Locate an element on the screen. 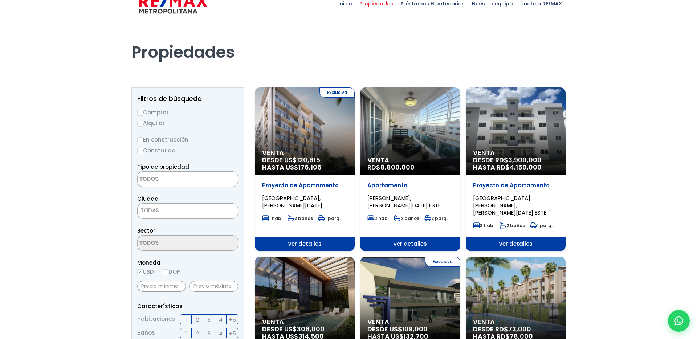 The height and width of the screenshot is (339, 697). input: En construcción is located at coordinates (140, 140).